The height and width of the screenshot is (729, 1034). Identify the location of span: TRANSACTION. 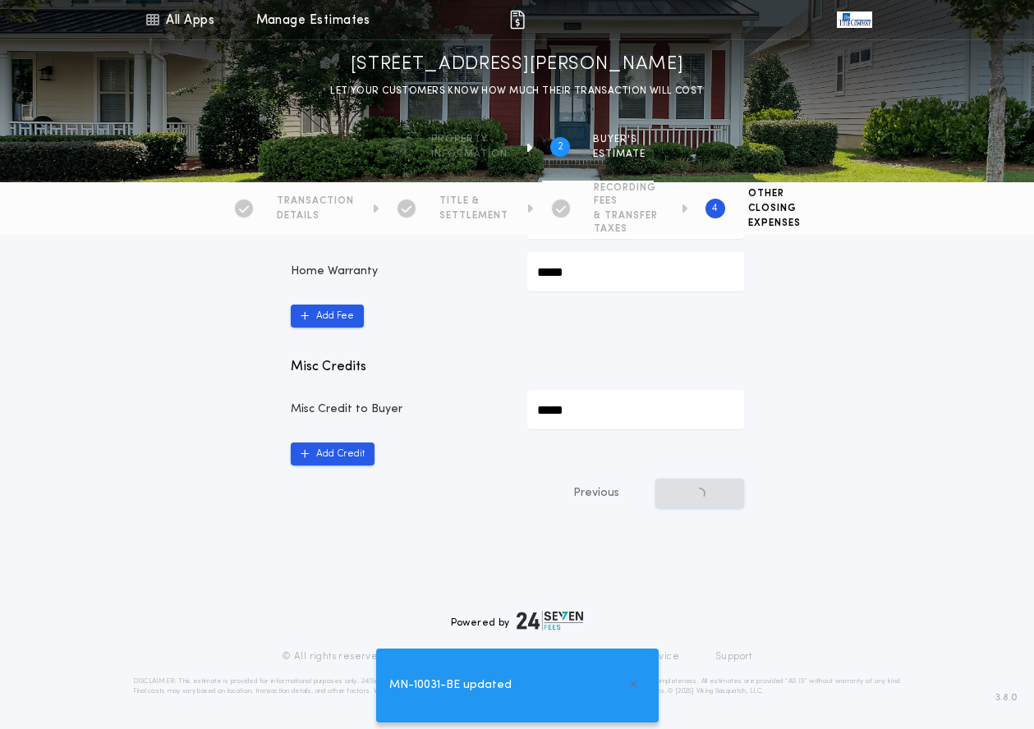
(315, 201).